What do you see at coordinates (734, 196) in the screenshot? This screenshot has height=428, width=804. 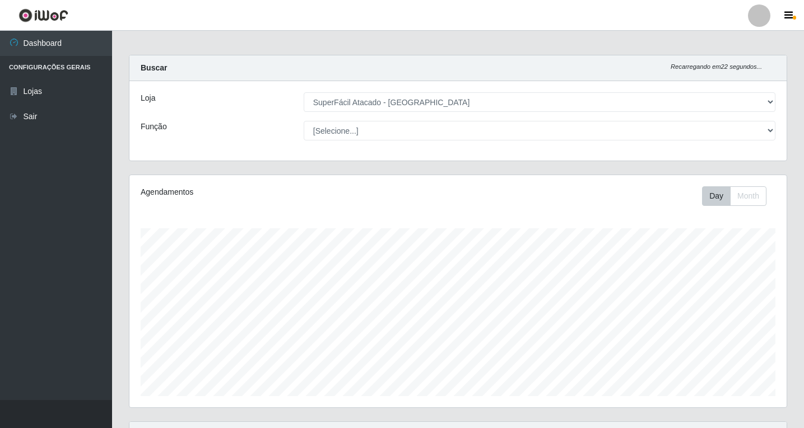 I see `div: First group` at bounding box center [734, 196].